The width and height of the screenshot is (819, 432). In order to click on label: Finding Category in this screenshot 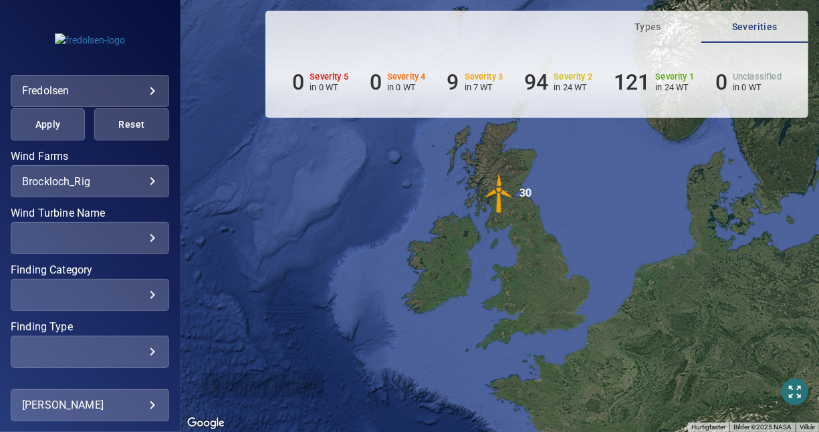, I will do `click(90, 270)`.